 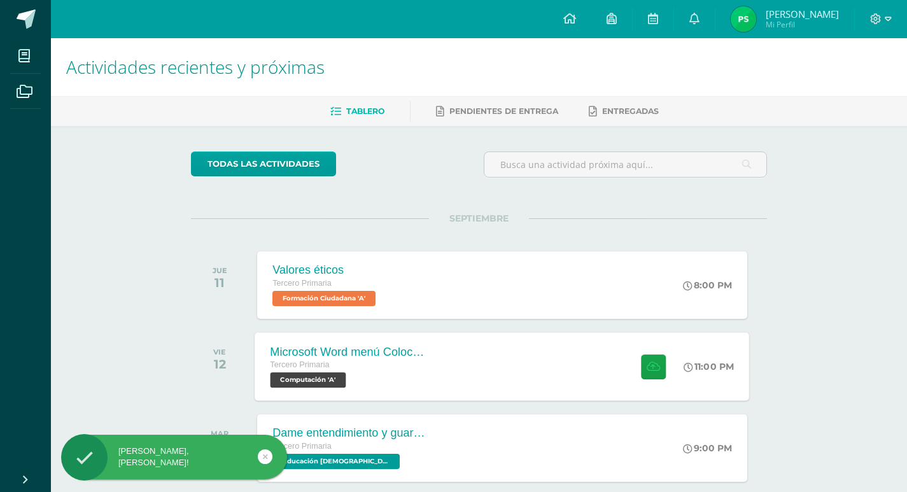 What do you see at coordinates (219, 352) in the screenshot?
I see `div: VIE` at bounding box center [219, 352].